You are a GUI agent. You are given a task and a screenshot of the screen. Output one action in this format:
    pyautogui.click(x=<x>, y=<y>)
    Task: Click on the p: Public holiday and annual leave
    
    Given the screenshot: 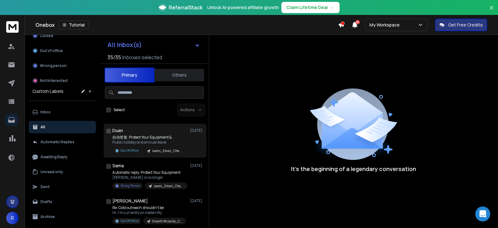 What is the action you would take?
    pyautogui.click(x=149, y=142)
    